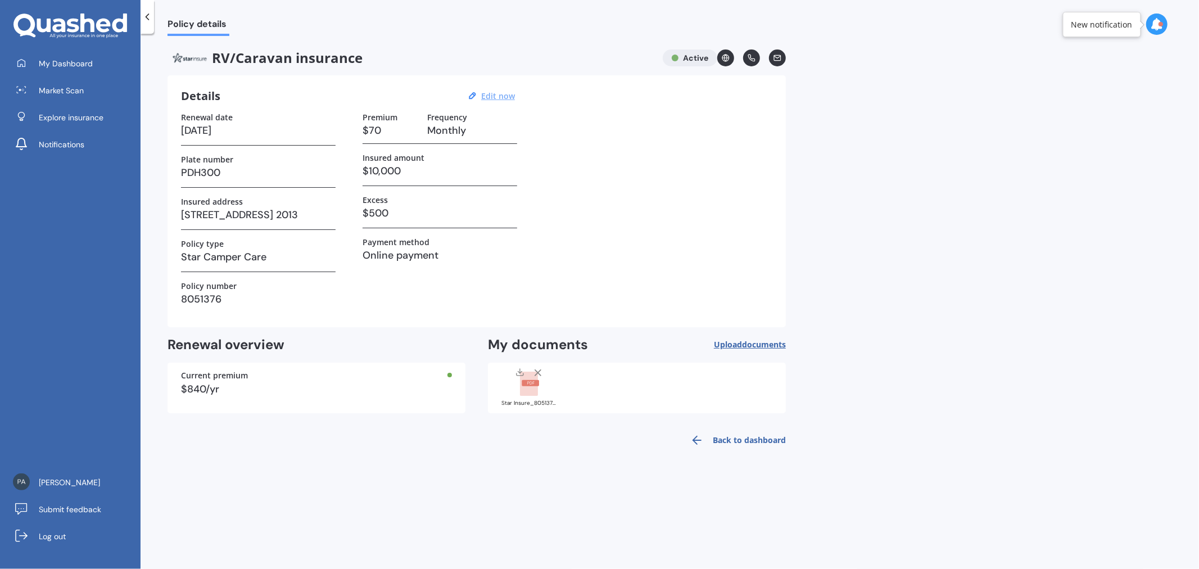 Image resolution: width=1199 pixels, height=569 pixels. What do you see at coordinates (74, 117) in the screenshot?
I see `a: Explore insurance` at bounding box center [74, 117].